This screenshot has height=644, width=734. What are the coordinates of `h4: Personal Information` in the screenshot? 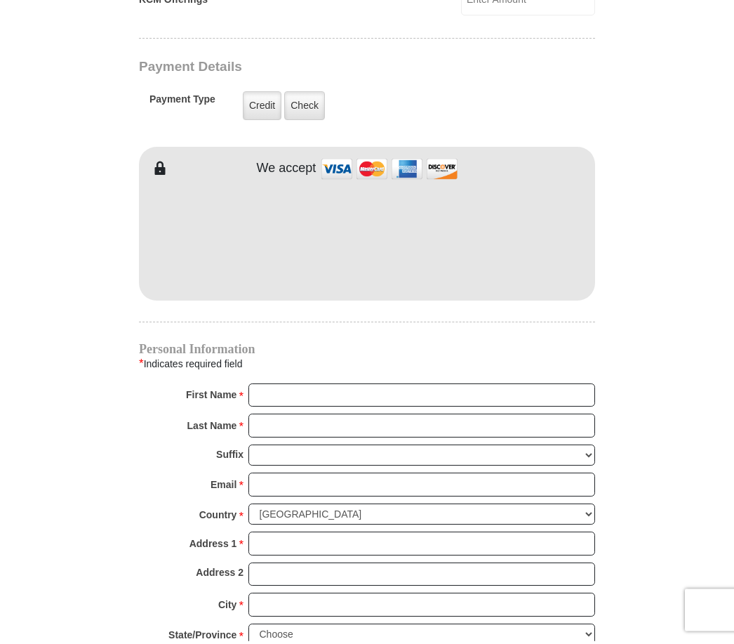 It's located at (367, 352).